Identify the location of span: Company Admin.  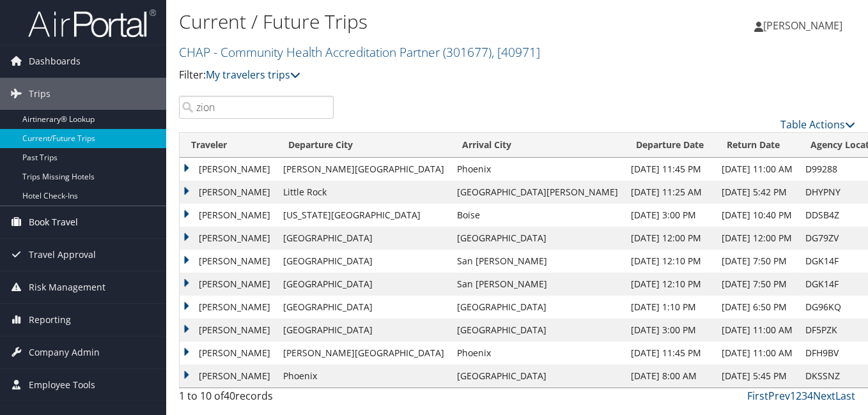
(64, 353).